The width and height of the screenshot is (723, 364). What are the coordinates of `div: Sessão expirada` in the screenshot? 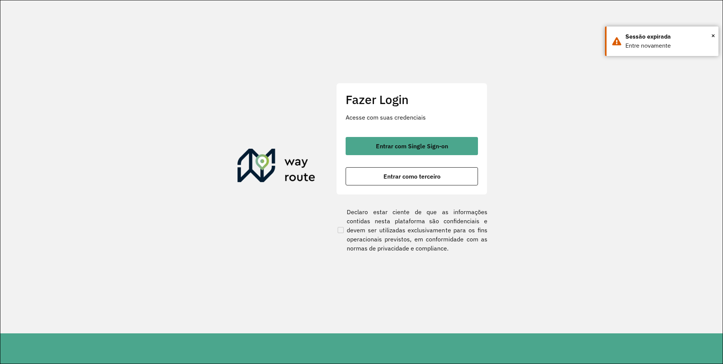 It's located at (669, 37).